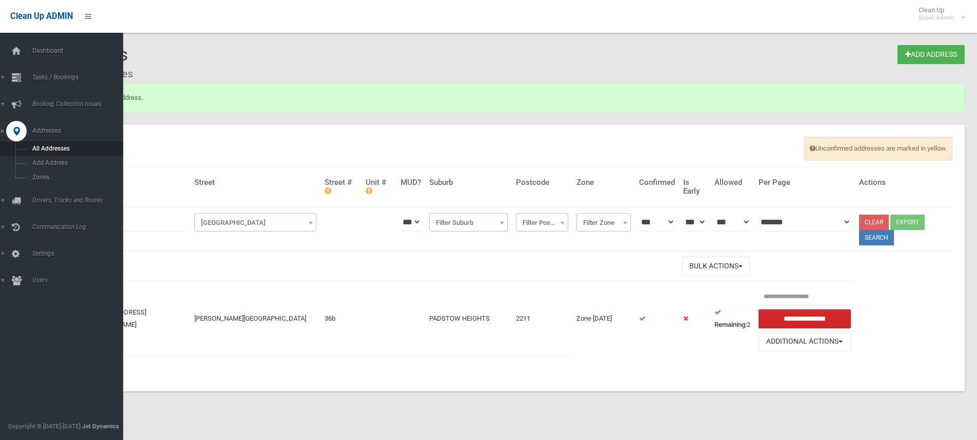 The image size is (977, 440). What do you see at coordinates (80, 281) in the screenshot?
I see `span: Users` at bounding box center [80, 281].